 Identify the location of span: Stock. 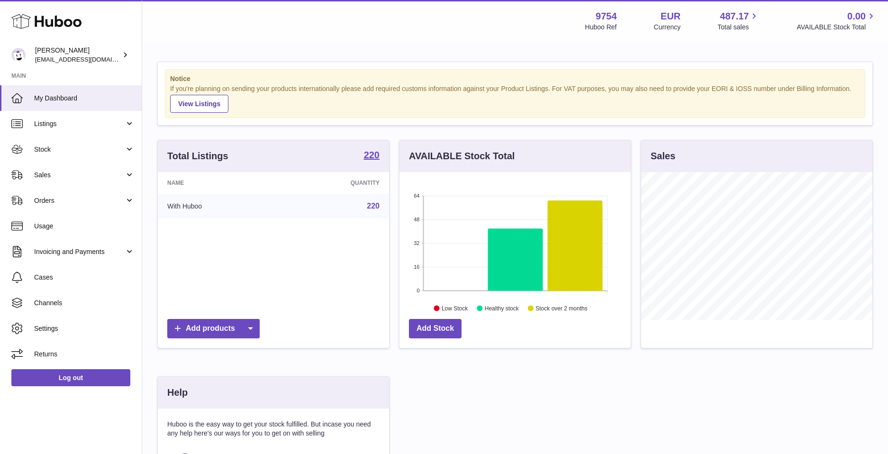
(79, 149).